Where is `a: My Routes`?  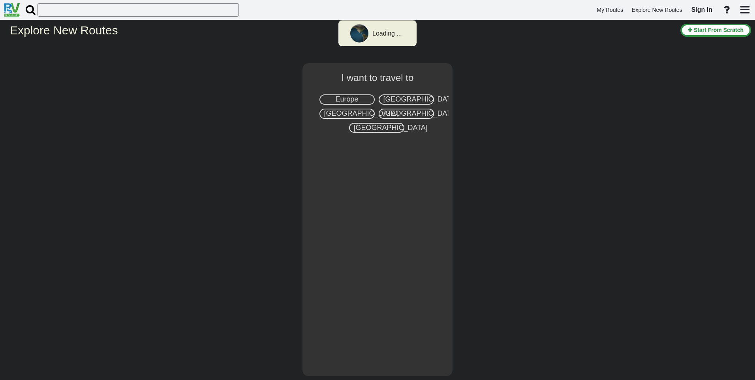
a: My Routes is located at coordinates (610, 10).